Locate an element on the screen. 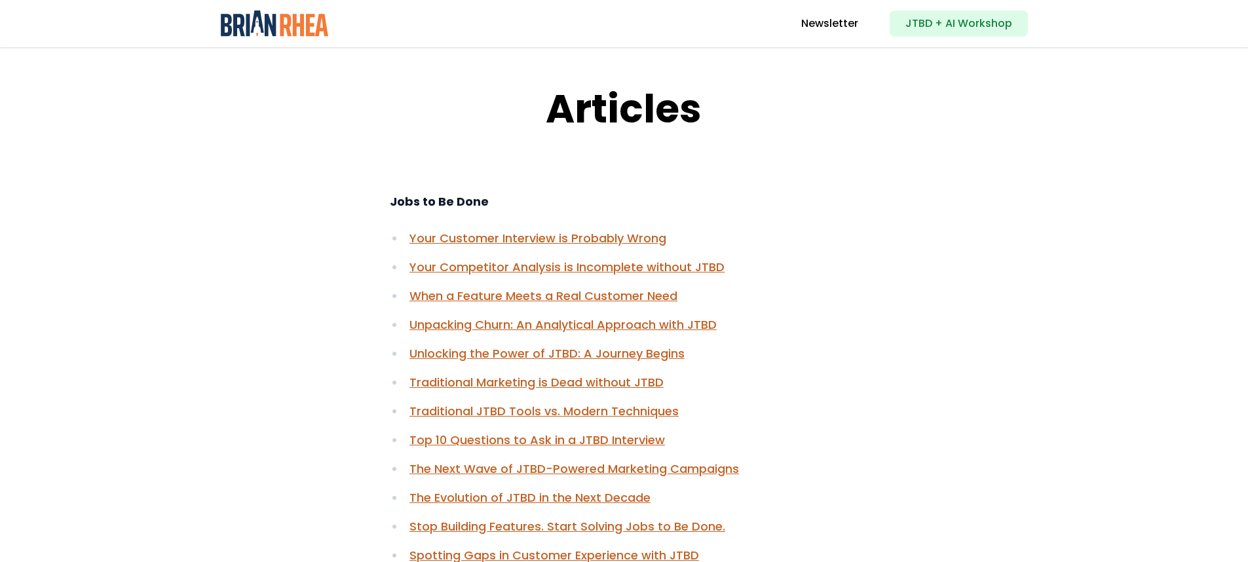 The height and width of the screenshot is (562, 1248). img: Brian Rhea is located at coordinates (274, 24).